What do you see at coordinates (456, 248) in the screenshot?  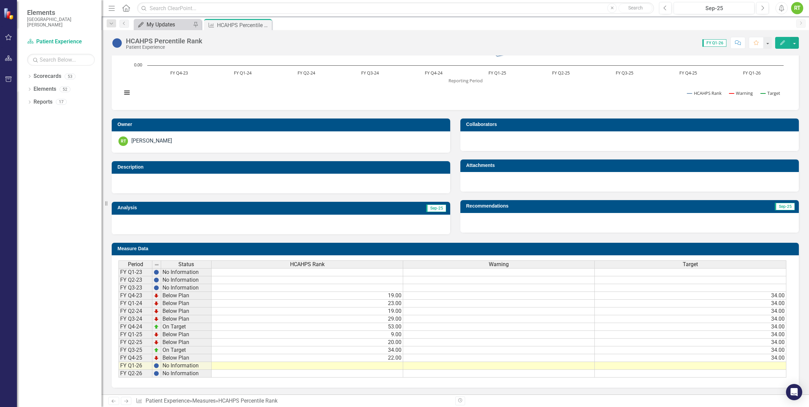 I see `h3: Measure Data` at bounding box center [456, 248].